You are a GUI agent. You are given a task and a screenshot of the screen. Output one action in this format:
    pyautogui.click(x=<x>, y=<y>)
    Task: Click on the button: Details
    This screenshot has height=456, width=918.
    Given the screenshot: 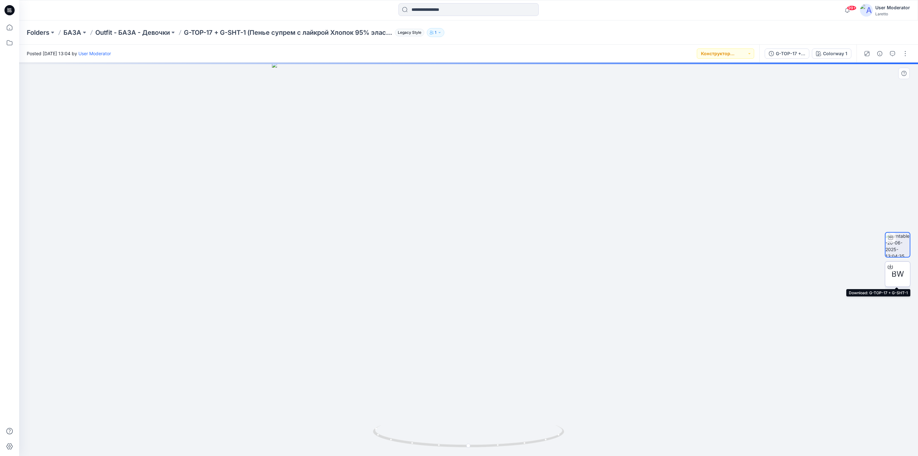 What is the action you would take?
    pyautogui.click(x=880, y=54)
    